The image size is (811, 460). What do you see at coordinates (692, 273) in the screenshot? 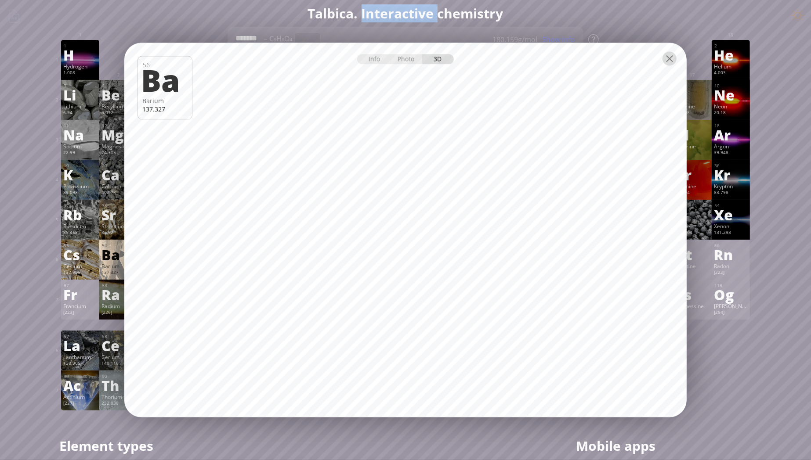
I see `div: [210]` at bounding box center [692, 273].